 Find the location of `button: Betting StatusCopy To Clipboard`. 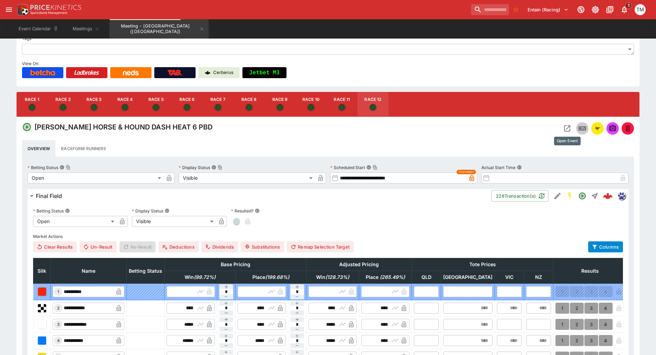

button: Betting StatusCopy To Clipboard is located at coordinates (62, 167).